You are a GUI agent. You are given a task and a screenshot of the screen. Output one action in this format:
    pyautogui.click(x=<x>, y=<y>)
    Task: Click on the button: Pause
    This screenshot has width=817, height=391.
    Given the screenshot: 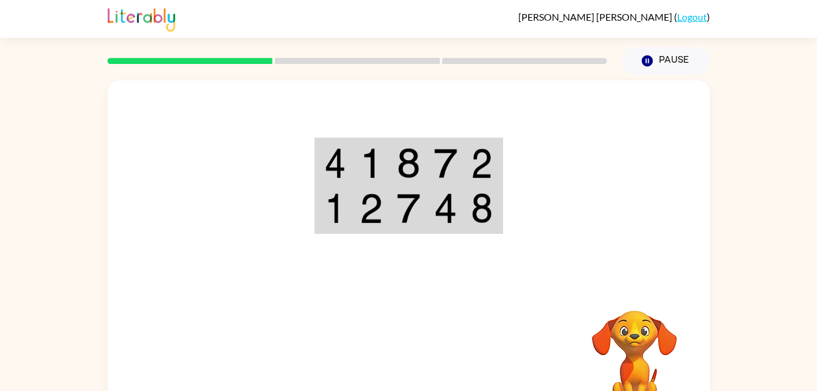 What is the action you would take?
    pyautogui.click(x=666, y=61)
    